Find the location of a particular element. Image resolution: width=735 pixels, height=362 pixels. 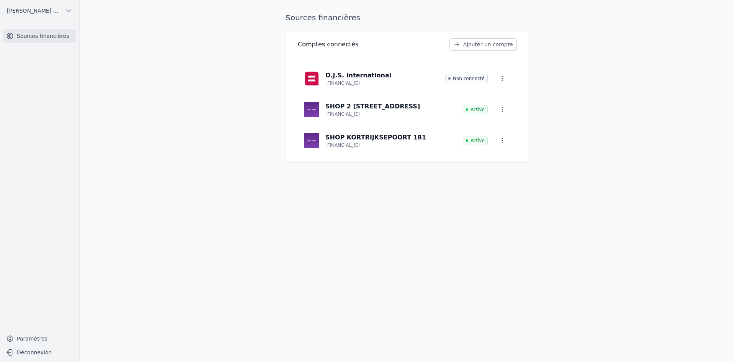

span: Non connecté is located at coordinates (466, 78).